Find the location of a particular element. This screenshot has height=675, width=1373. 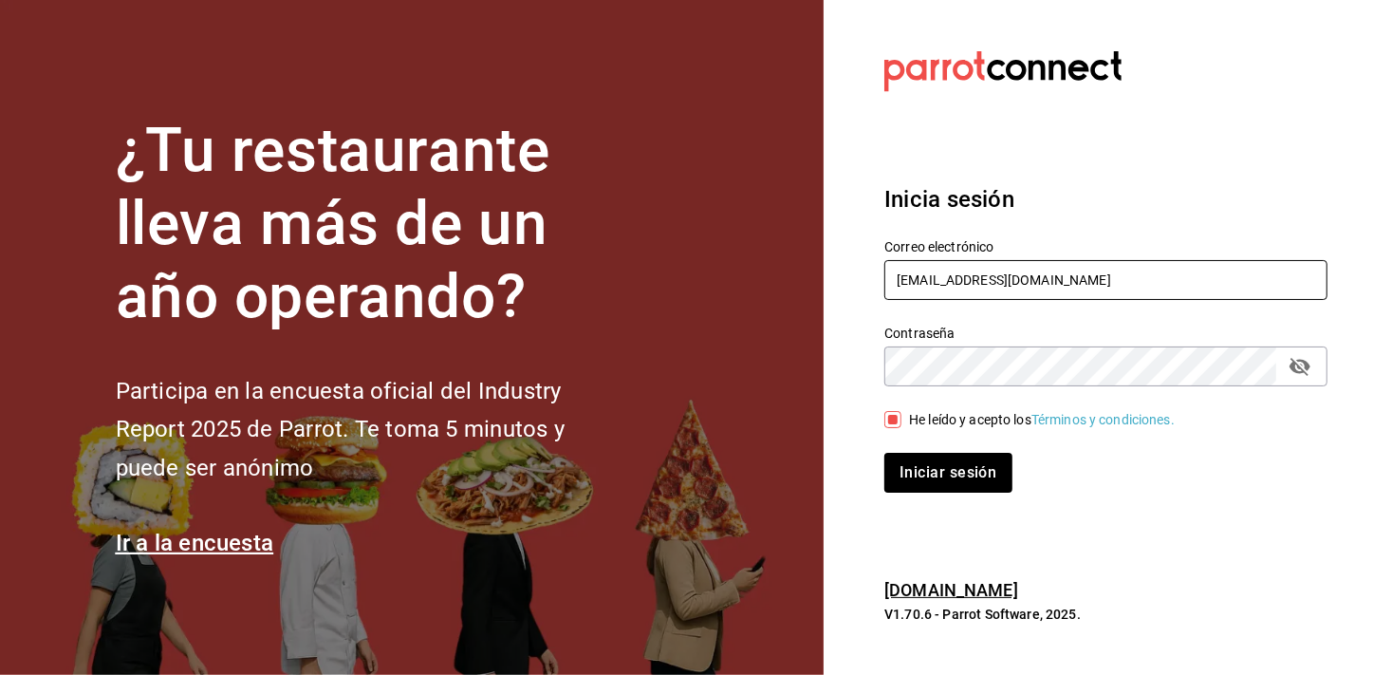

button: Iniciar sesión is located at coordinates (948, 473).